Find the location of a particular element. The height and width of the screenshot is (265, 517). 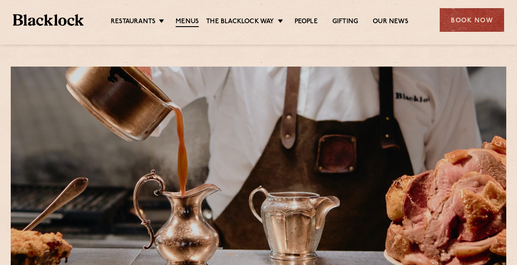

a: Our News is located at coordinates (391, 22).